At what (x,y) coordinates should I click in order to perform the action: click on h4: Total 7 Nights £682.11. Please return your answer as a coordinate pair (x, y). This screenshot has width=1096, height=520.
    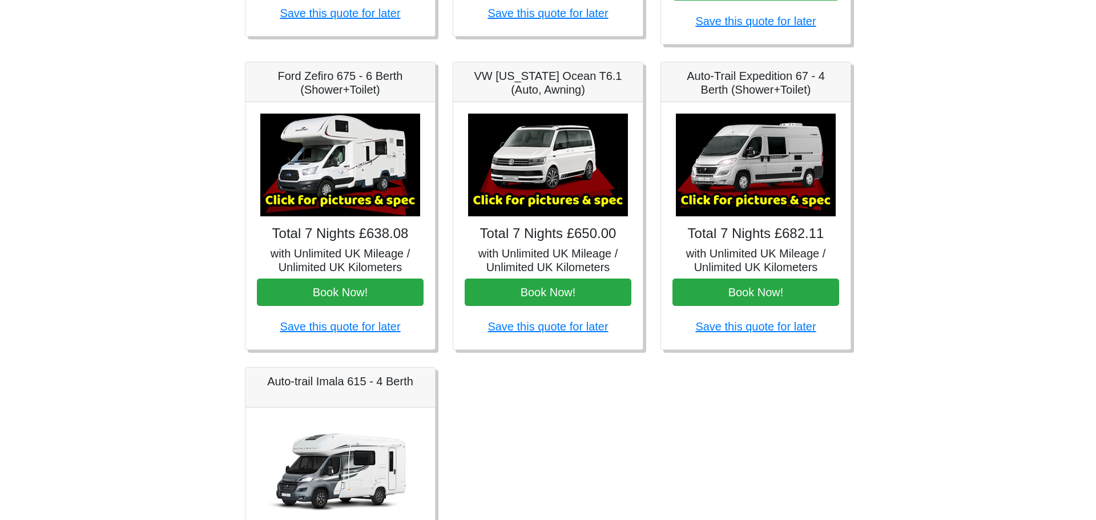
    Looking at the image, I should click on (756, 233).